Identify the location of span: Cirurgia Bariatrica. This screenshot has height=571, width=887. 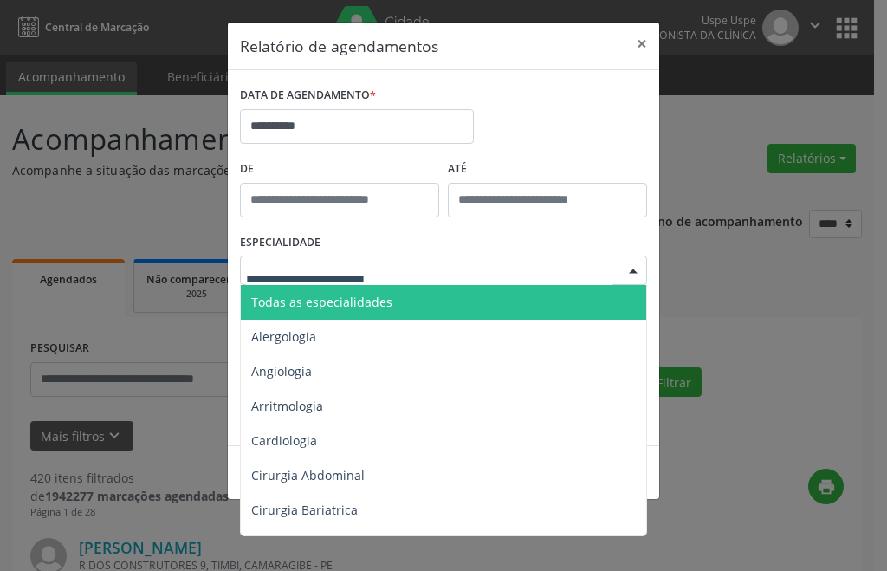
(304, 509).